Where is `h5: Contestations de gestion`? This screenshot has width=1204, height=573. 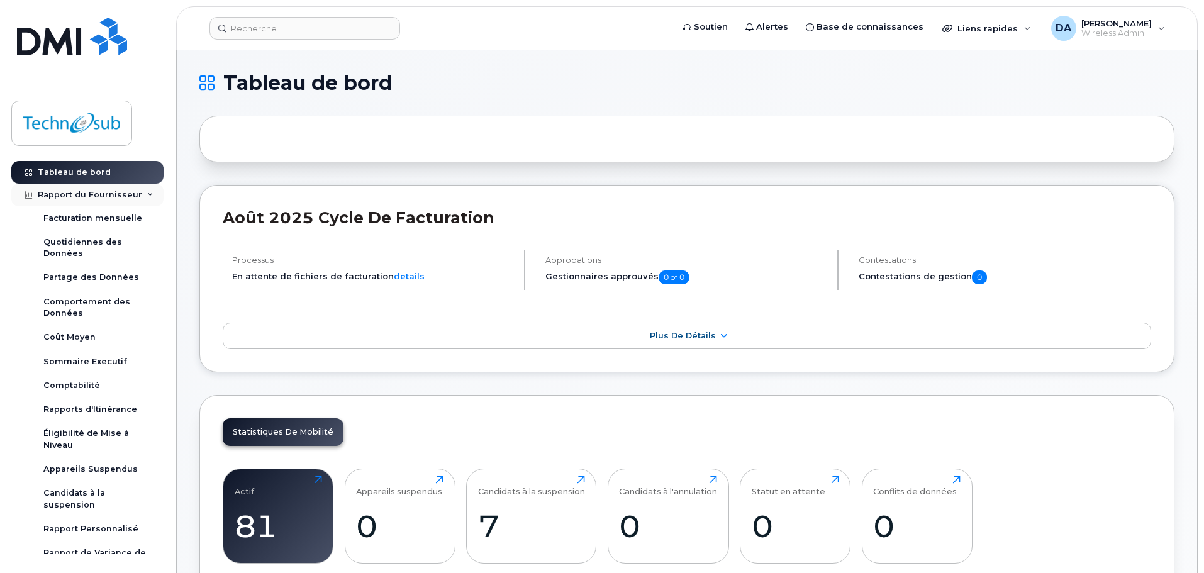
h5: Contestations de gestion is located at coordinates (1005, 277).